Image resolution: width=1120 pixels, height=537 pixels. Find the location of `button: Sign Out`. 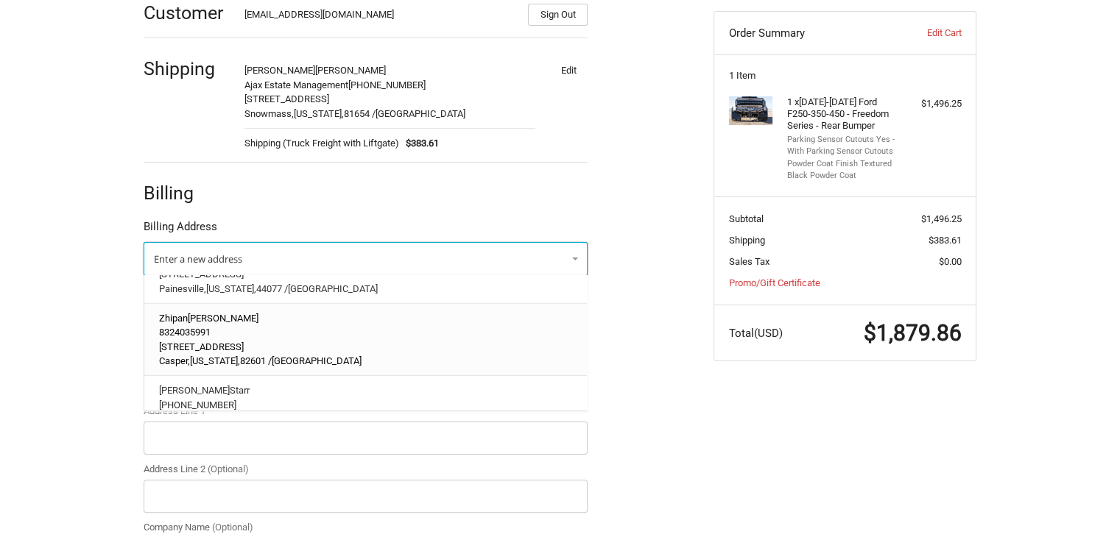

button: Sign Out is located at coordinates (557, 15).